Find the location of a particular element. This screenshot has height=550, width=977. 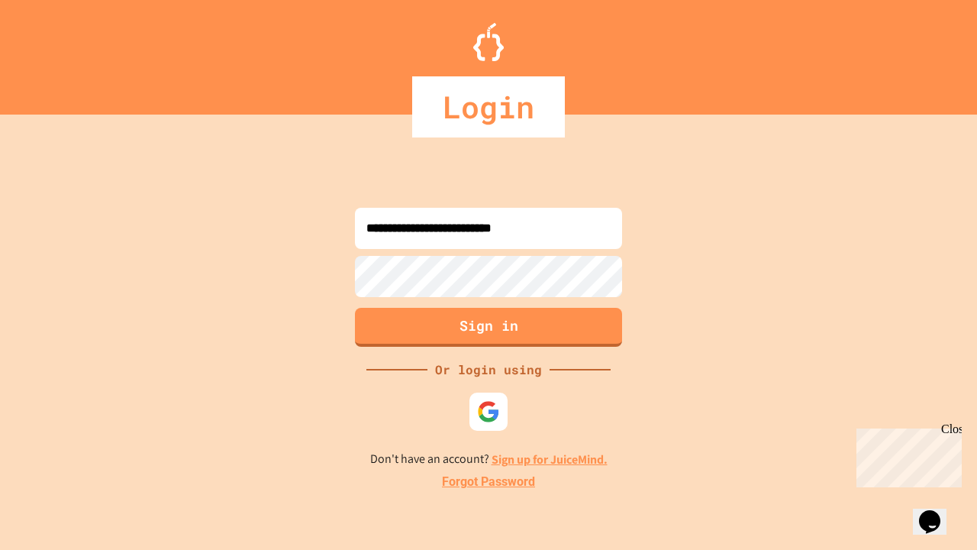

img: google-icon.svg is located at coordinates (489, 412).